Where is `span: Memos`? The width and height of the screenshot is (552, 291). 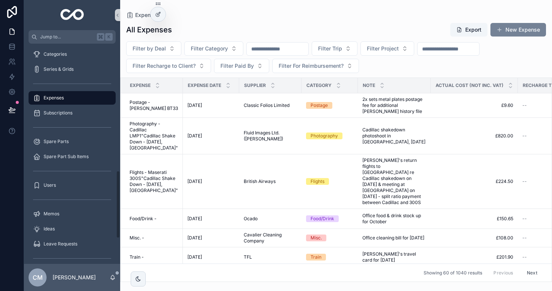
span: Memos is located at coordinates (51, 213).